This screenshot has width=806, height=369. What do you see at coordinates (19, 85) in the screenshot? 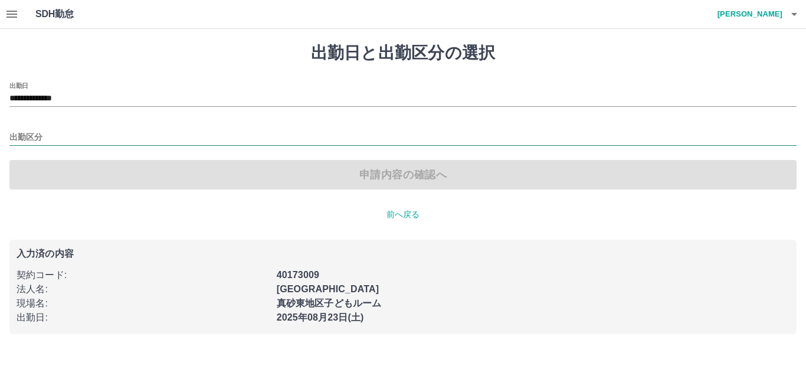
I see `label: 出勤日` at bounding box center [19, 85].